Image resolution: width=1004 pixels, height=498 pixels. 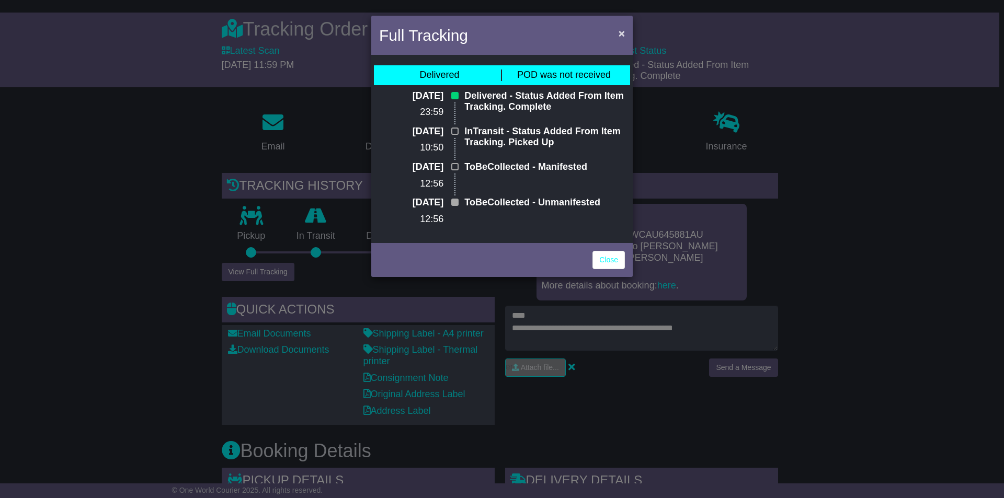 What do you see at coordinates (608, 260) in the screenshot?
I see `a: Close` at bounding box center [608, 260].